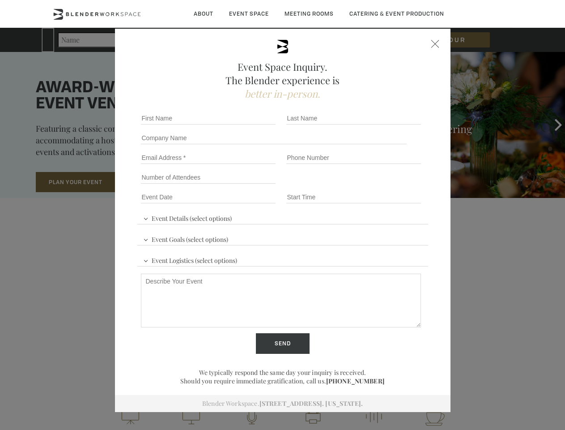 The image size is (565, 430). Describe the element at coordinates (282, 94) in the screenshot. I see `span: better in-person.` at that location.